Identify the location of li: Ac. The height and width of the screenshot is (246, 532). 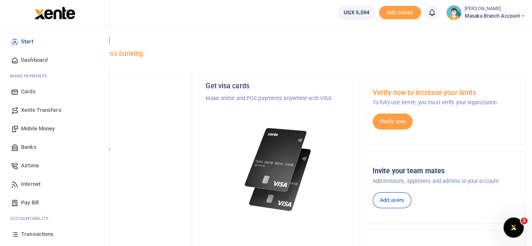
(54, 218).